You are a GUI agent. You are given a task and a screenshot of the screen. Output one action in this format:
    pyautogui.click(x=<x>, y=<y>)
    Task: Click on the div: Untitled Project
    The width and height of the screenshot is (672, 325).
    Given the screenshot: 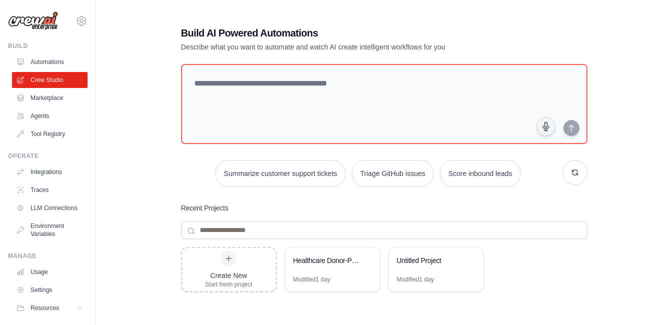 What is the action you would take?
    pyautogui.click(x=431, y=261)
    